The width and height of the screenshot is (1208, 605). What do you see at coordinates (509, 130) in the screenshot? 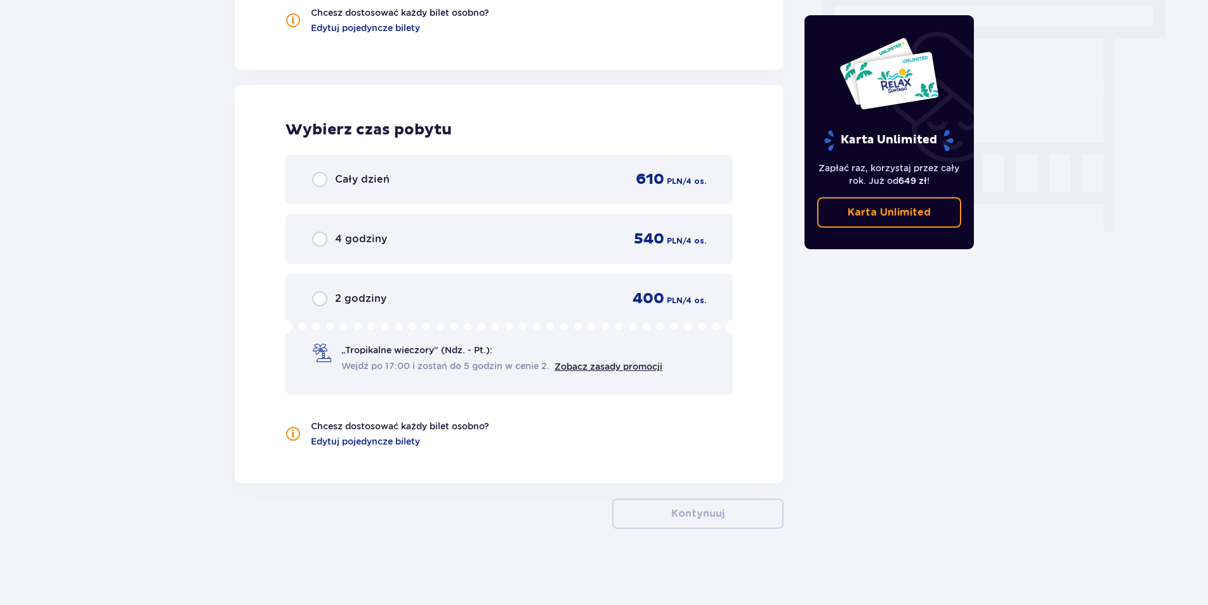
I see `h2: Wybierz czas pobytu` at bounding box center [509, 130].